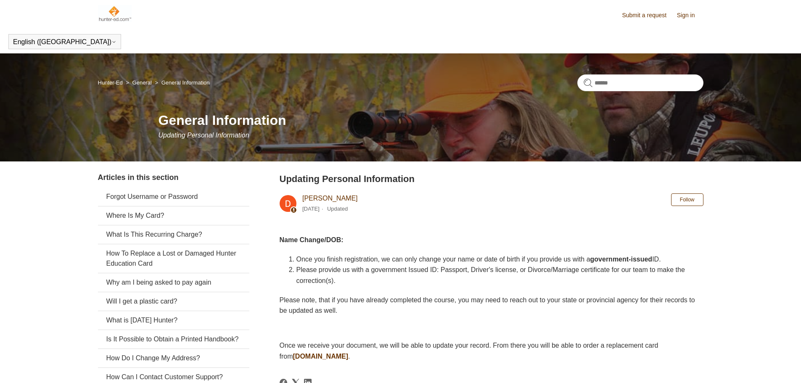 This screenshot has height=383, width=801. I want to click on a: Sign in, so click(690, 15).